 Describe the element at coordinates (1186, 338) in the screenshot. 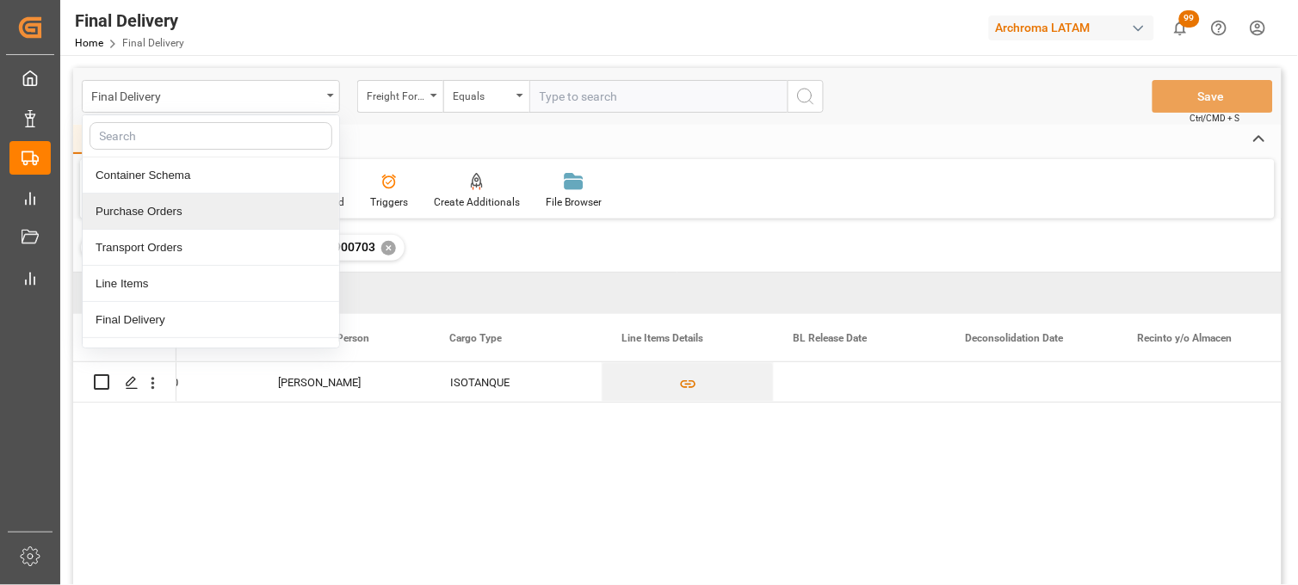

I see `span: Recinto y/o Almacen` at that location.